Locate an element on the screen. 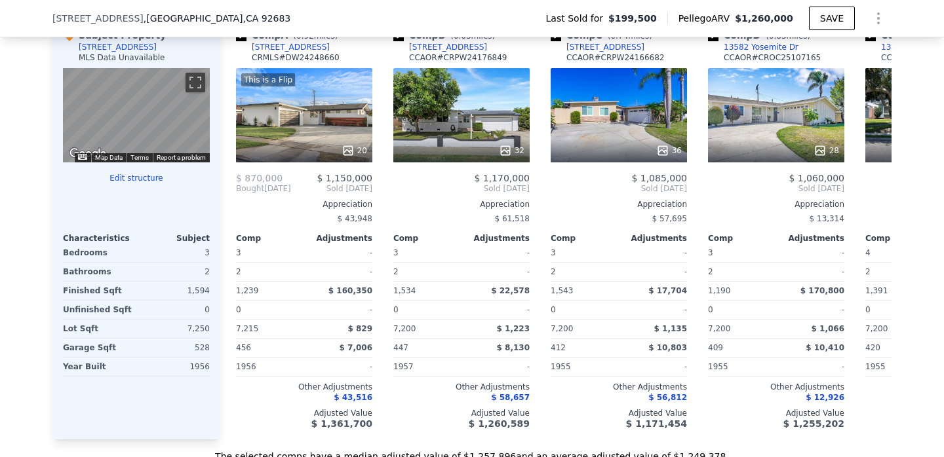 This screenshot has height=457, width=944. span: $ 22,578 is located at coordinates (510, 291).